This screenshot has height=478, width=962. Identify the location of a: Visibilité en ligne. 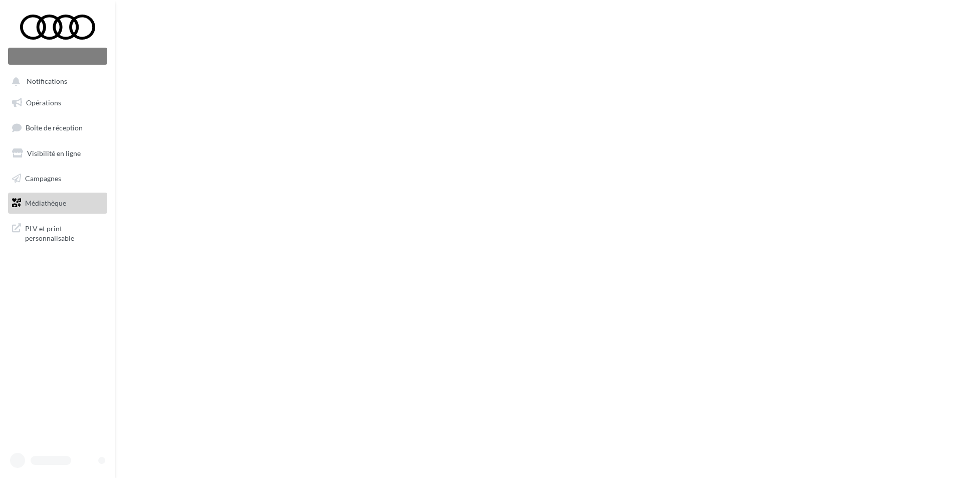
(58, 153).